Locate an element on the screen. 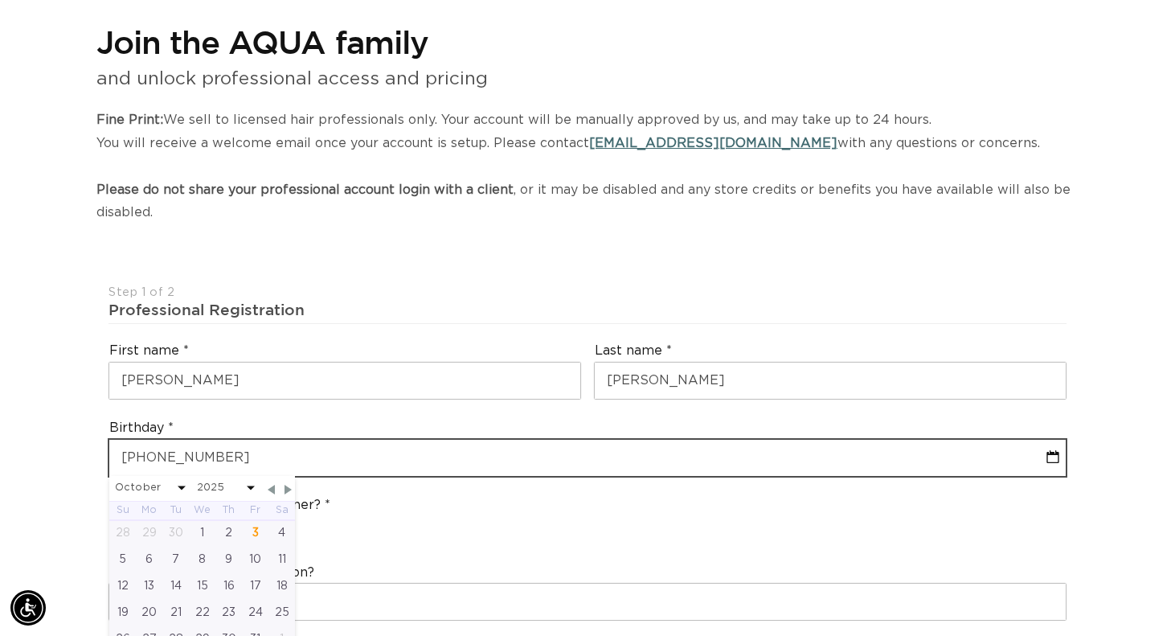  div: Chat Widget is located at coordinates (1066, 549).